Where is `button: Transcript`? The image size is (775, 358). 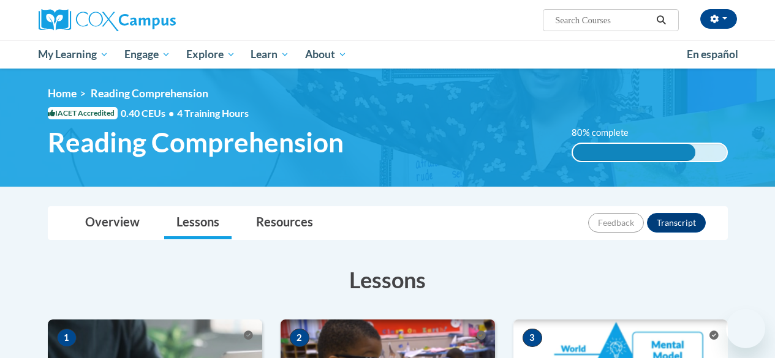 button: Transcript is located at coordinates (677, 223).